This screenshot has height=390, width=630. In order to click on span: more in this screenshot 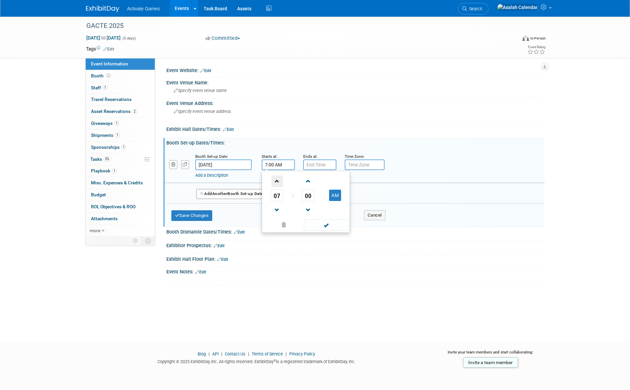, I will do `click(95, 231)`.